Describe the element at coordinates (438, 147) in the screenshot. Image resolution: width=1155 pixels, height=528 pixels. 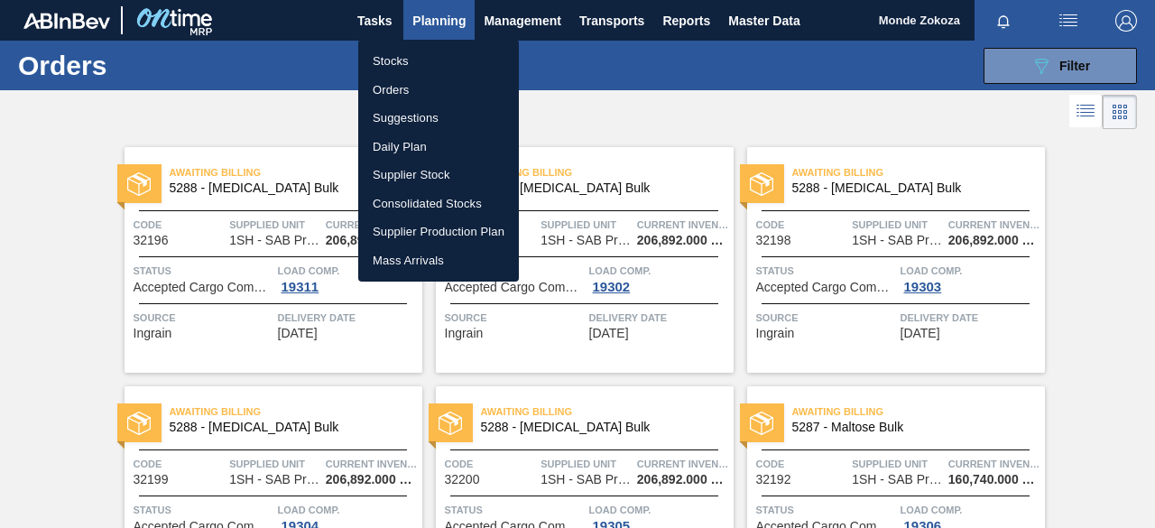
I see `li: Daily Plan` at that location.